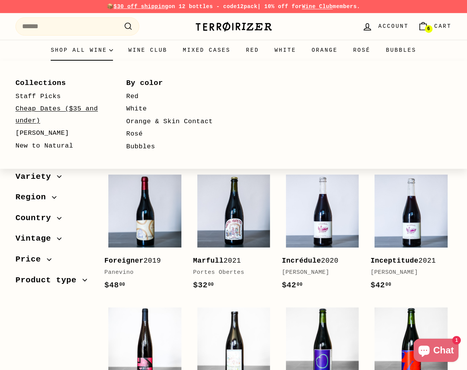  I want to click on inbox-online-store-chat: Shopify online store chat, so click(436, 351).